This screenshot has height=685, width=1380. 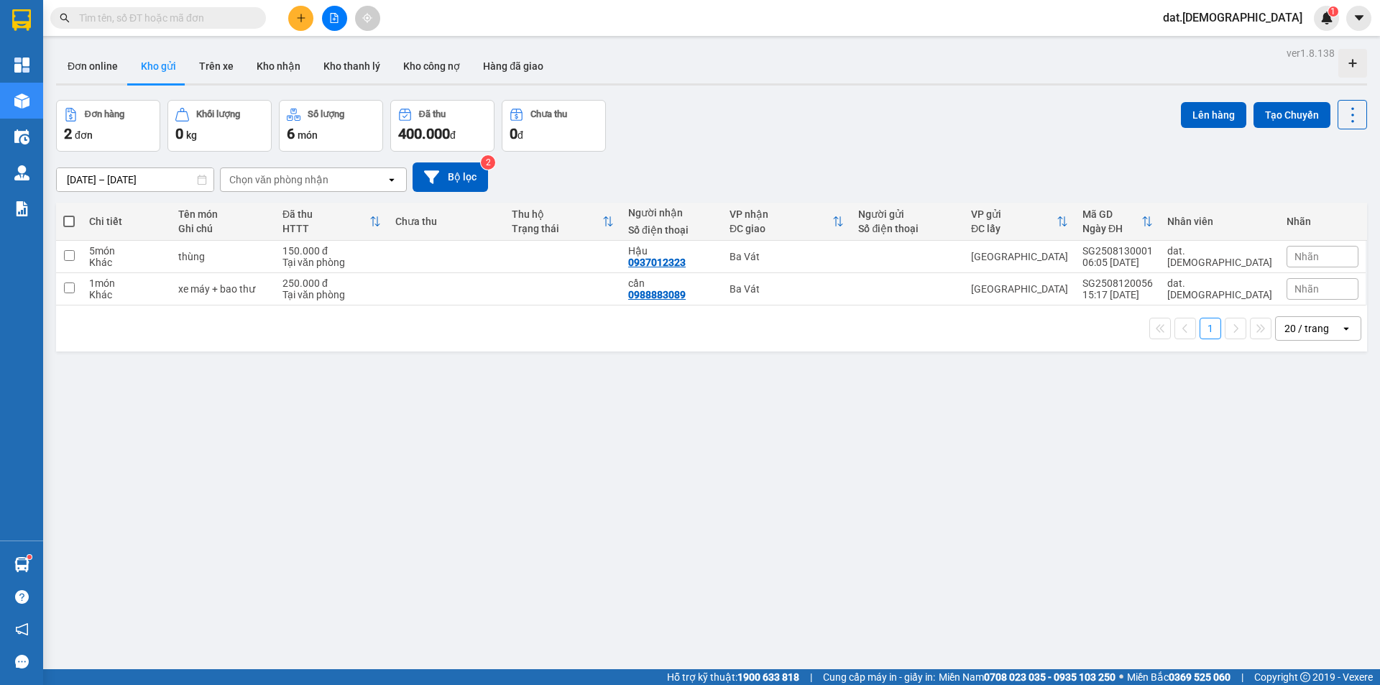 I want to click on img: icon-new-feature, so click(x=1327, y=18).